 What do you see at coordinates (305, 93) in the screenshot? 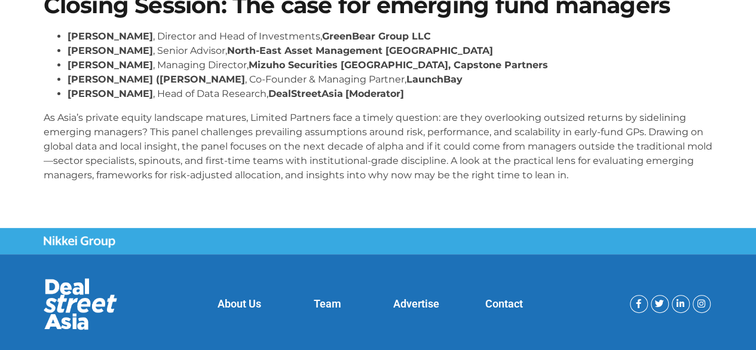
I see `strong: DealStreetAsia` at bounding box center [305, 93].